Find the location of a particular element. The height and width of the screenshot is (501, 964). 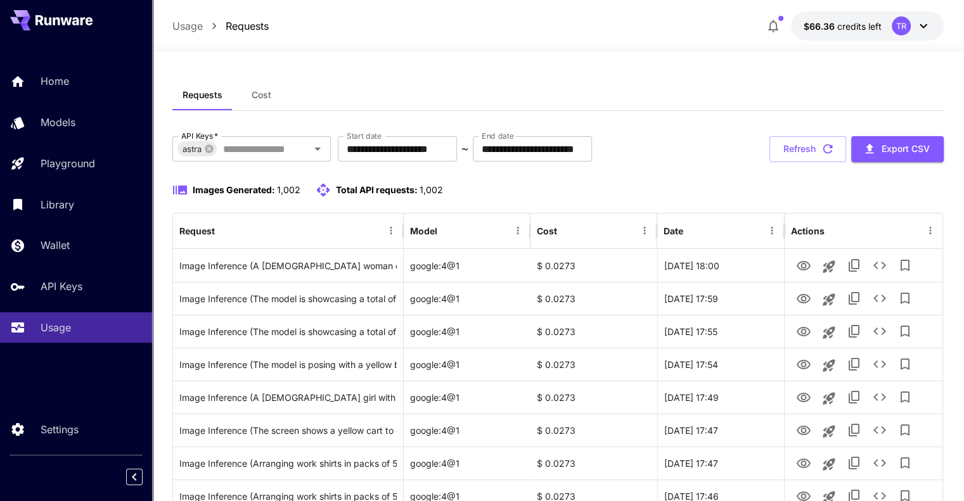

div: TR is located at coordinates (901, 26).